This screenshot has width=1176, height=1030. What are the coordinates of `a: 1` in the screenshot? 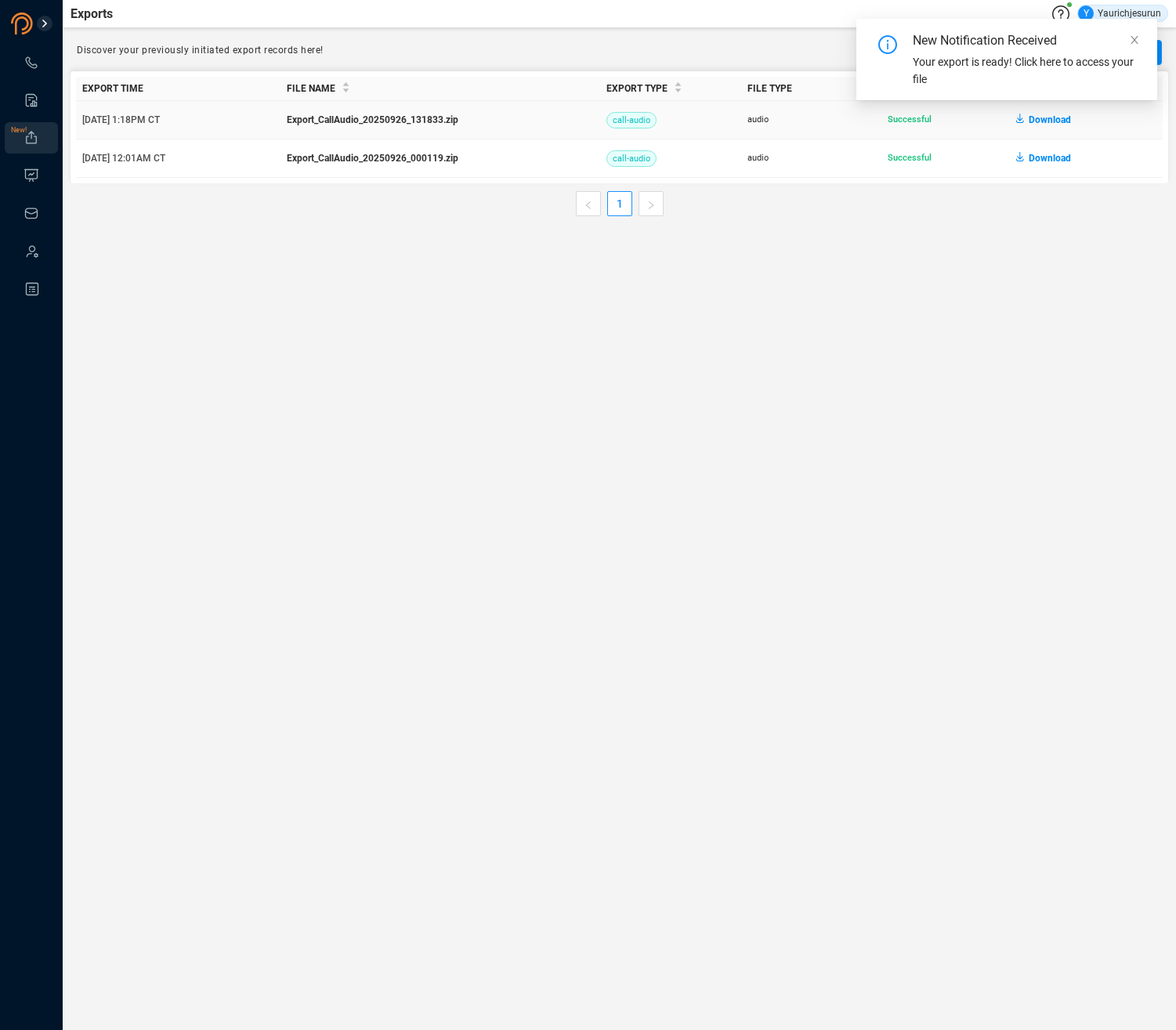 It's located at (620, 204).